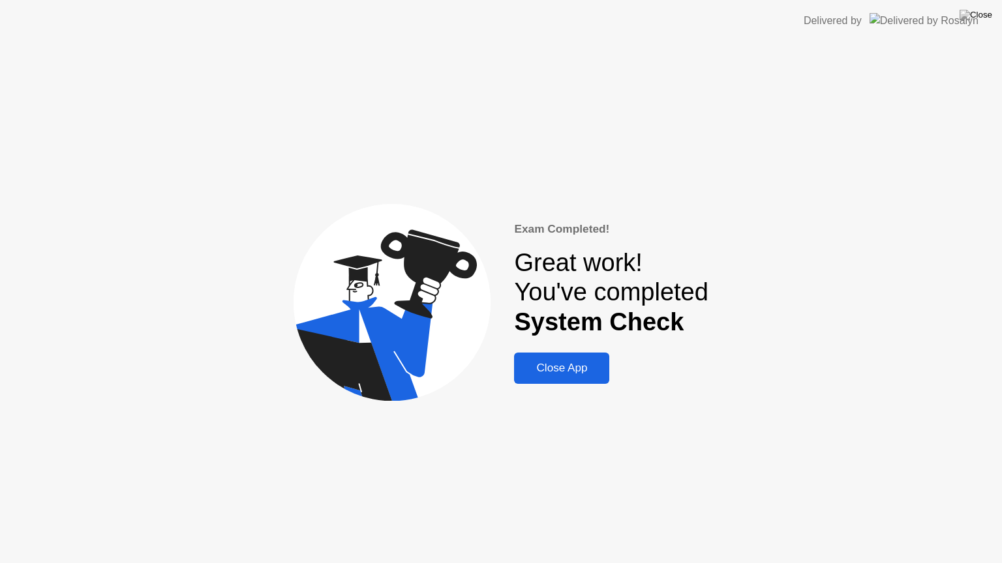  I want to click on button: Close App, so click(562, 368).